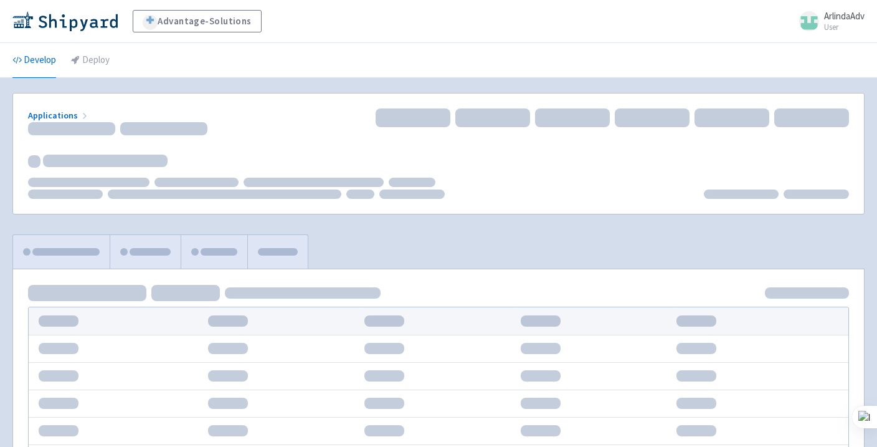 The width and height of the screenshot is (877, 447). What do you see at coordinates (844, 27) in the screenshot?
I see `small: User` at bounding box center [844, 27].